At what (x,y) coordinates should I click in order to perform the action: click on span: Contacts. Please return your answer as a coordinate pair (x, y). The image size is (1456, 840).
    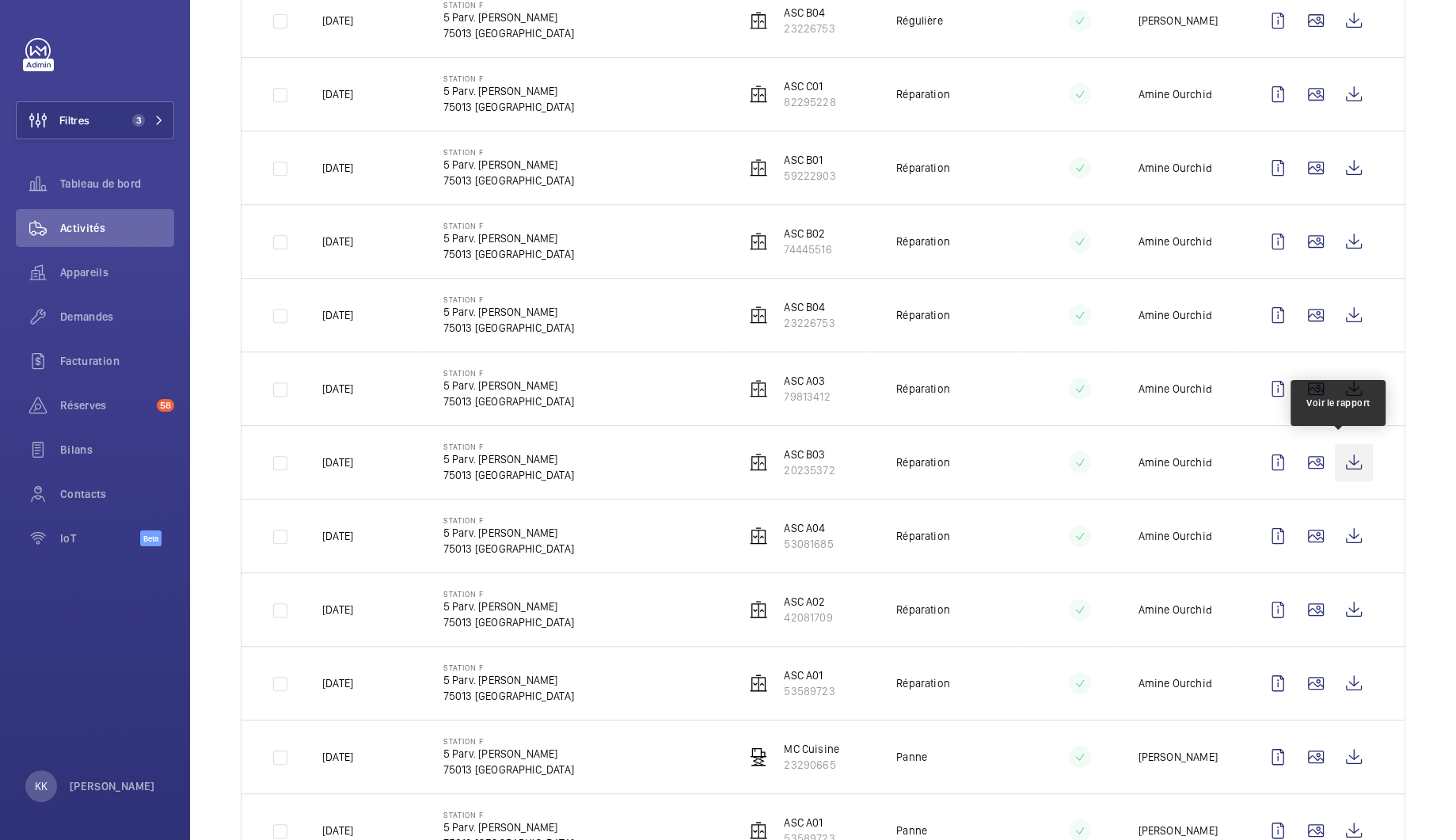
    Looking at the image, I should click on (117, 495).